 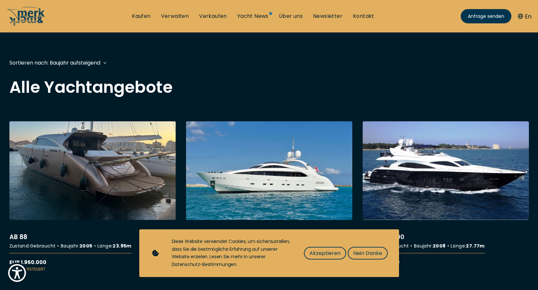 I want to click on a: Verkaufen, so click(x=213, y=16).